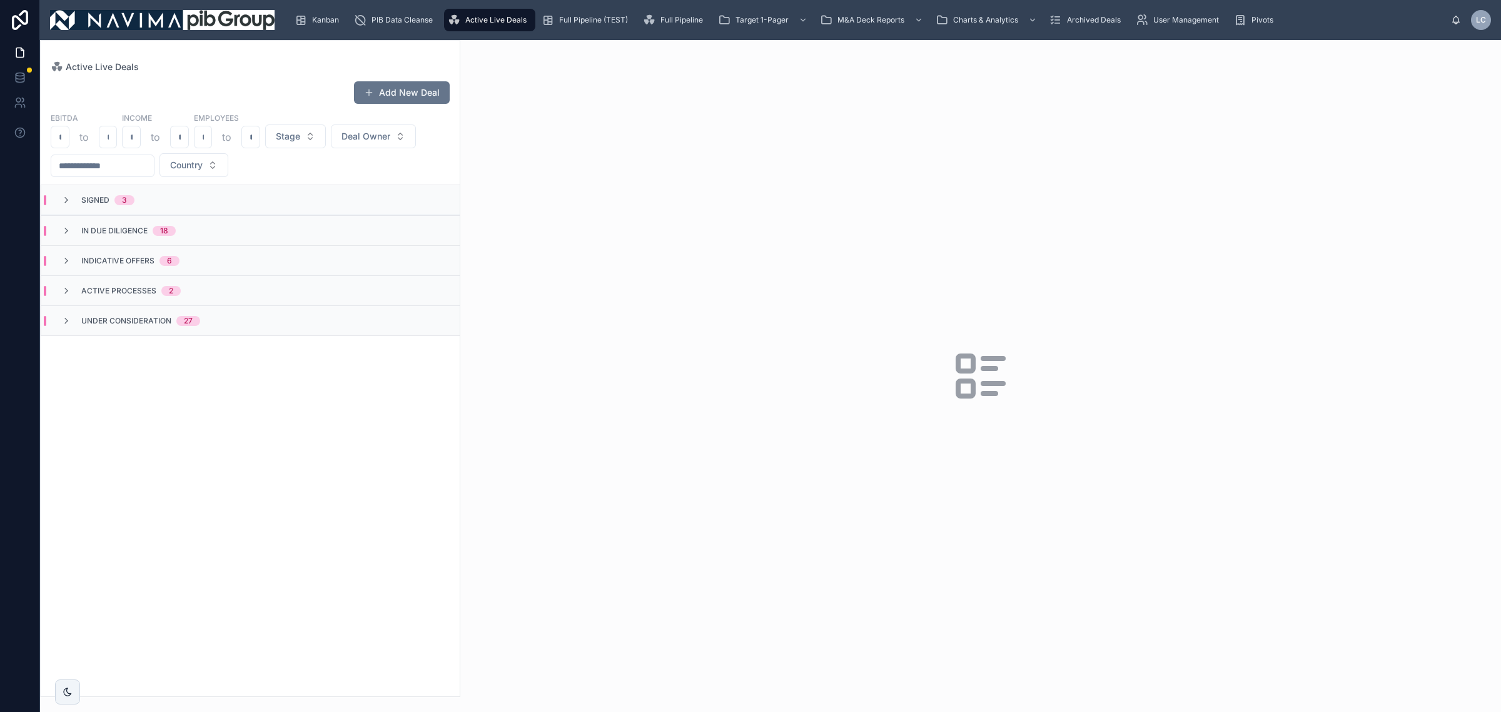 The image size is (1501, 712). I want to click on a: Target 1-Pager, so click(764, 20).